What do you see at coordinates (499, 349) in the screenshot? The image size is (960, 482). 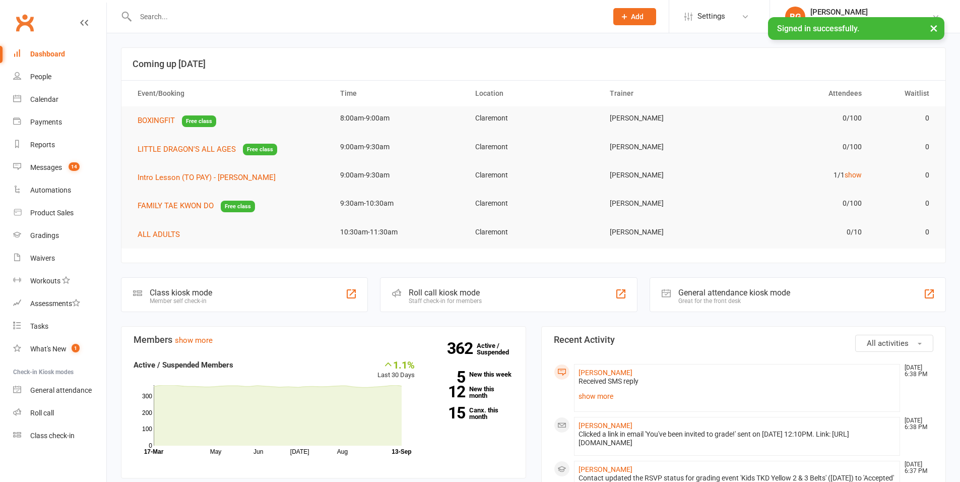 I see `a: 362Active / Suspended` at bounding box center [499, 349].